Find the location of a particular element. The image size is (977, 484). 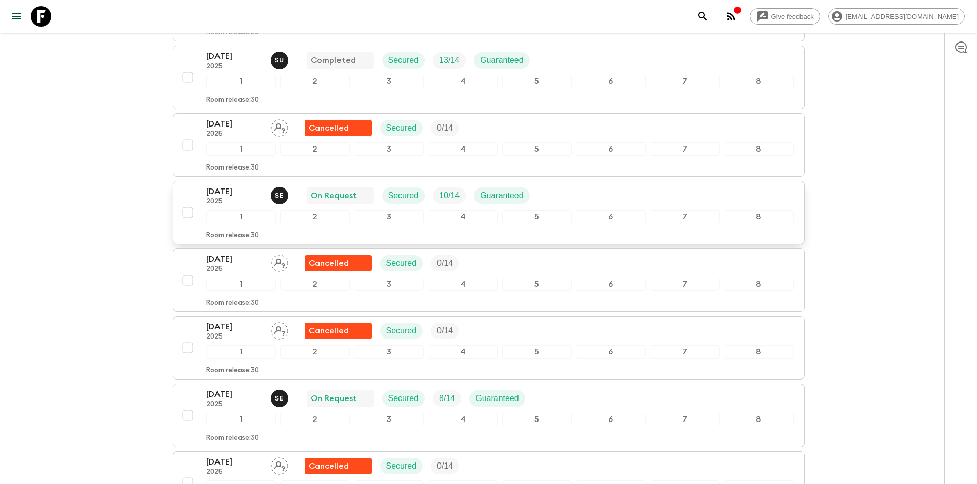

p: 10 / 14 is located at coordinates (449, 196).